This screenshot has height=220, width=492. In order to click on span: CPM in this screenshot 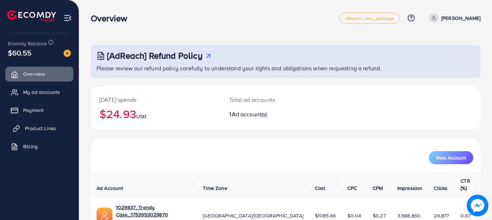, I will do `click(378, 188)`.